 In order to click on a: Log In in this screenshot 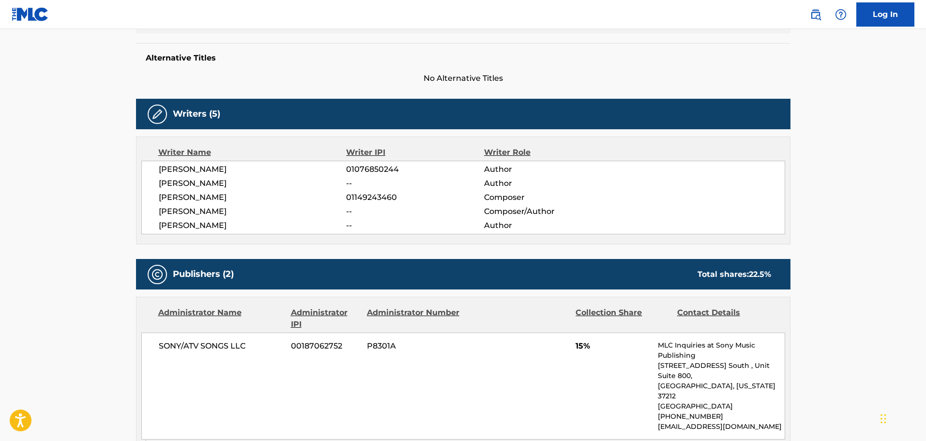, I will do `click(886, 15)`.